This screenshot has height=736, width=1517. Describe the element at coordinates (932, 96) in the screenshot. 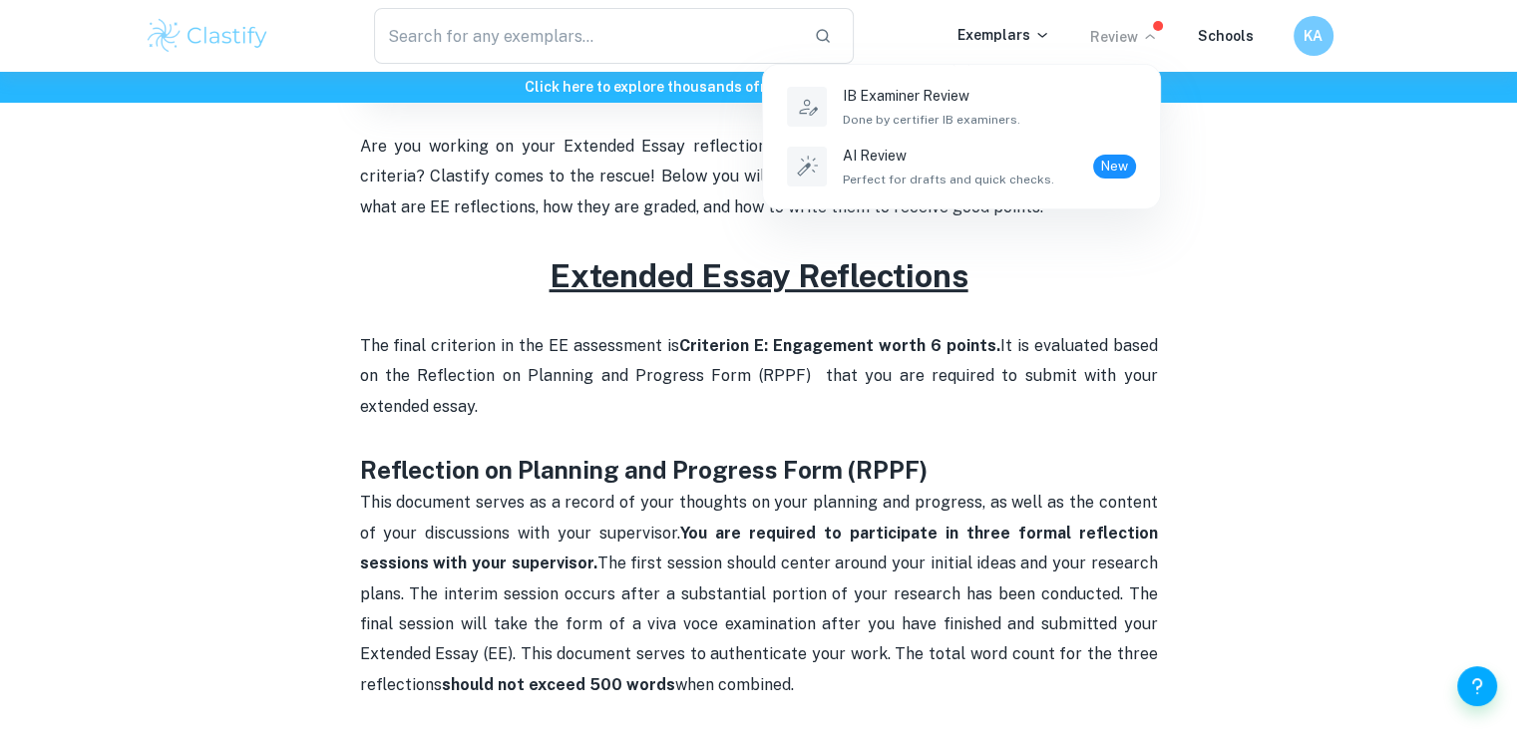

I see `p: IB Examiner Review` at that location.